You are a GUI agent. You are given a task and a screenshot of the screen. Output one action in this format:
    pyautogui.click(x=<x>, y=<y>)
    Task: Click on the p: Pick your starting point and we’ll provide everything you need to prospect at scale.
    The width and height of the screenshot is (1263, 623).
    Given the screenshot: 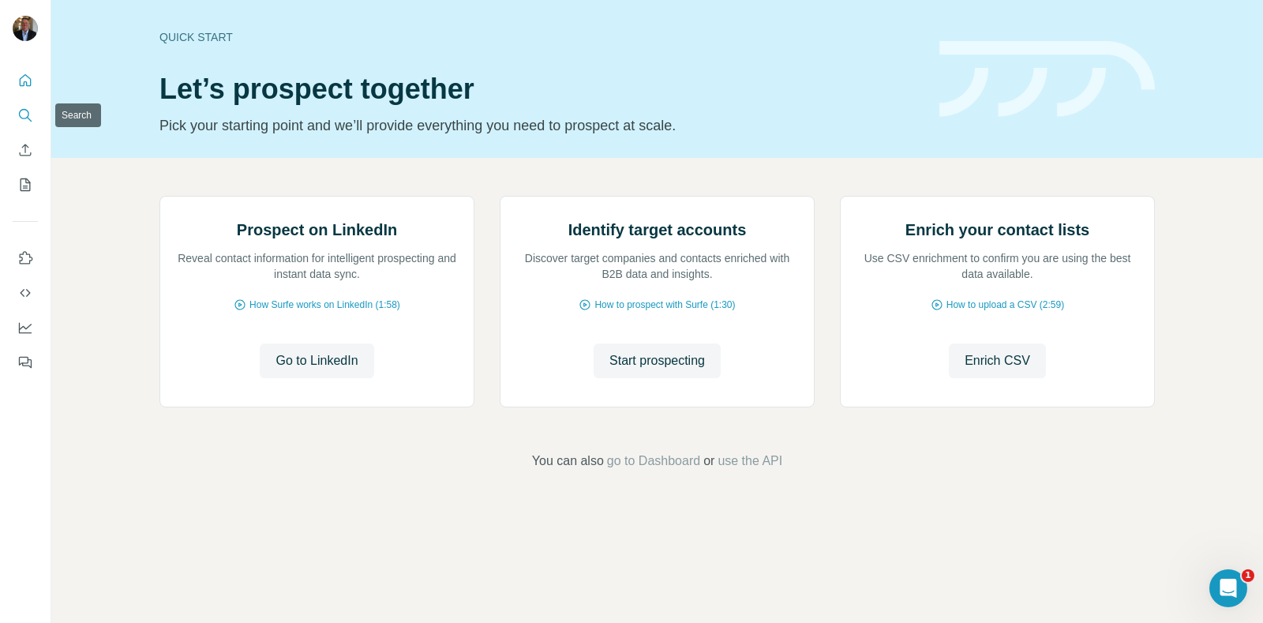 What is the action you would take?
    pyautogui.click(x=540, y=126)
    